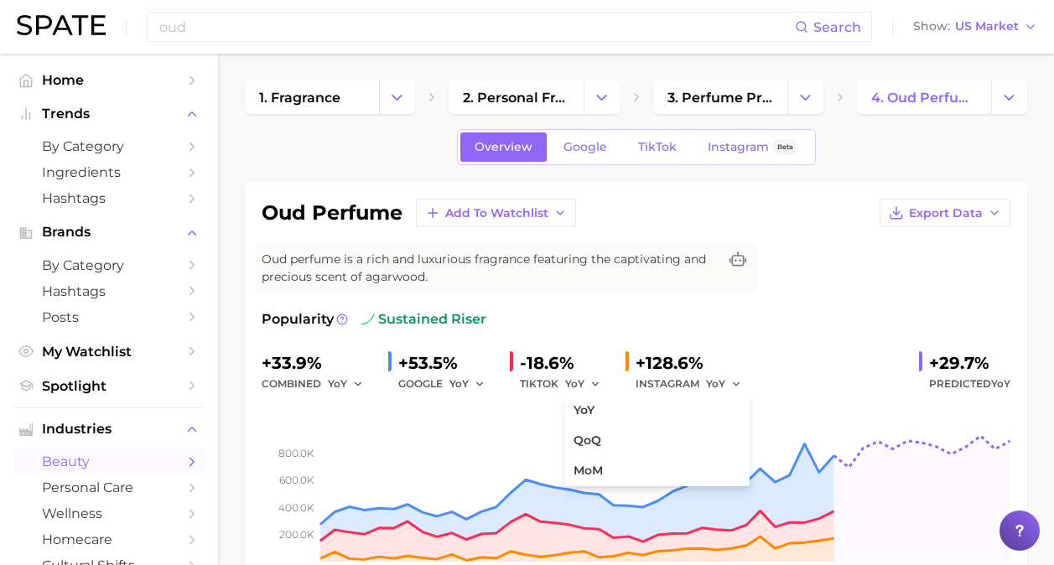 The height and width of the screenshot is (565, 1054). Describe the element at coordinates (109, 539) in the screenshot. I see `span: homecare` at that location.